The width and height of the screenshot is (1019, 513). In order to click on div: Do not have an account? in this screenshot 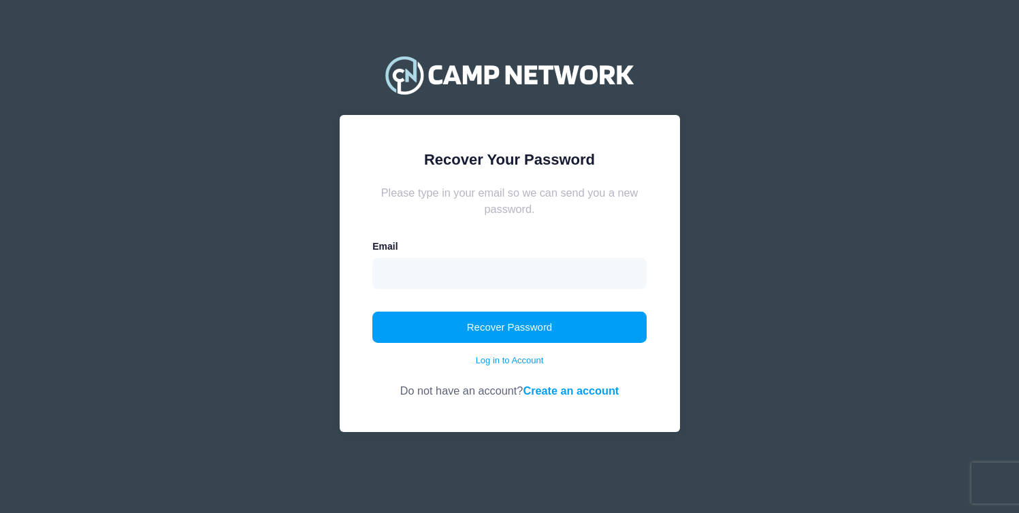, I will do `click(509, 383)`.